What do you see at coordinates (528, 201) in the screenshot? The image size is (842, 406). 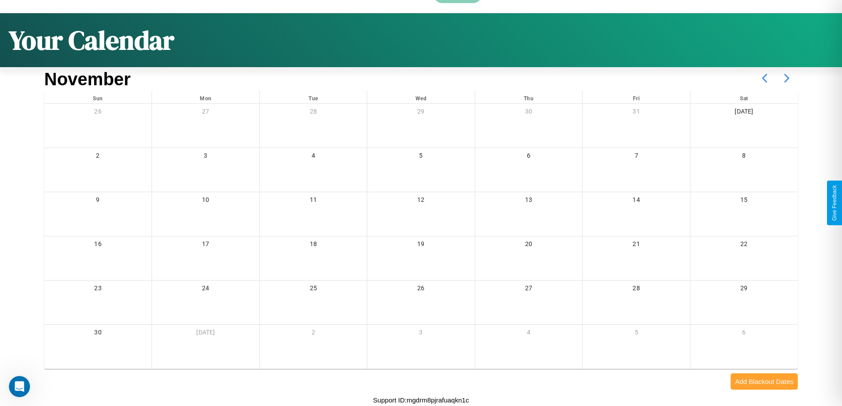 I see `div: 13` at bounding box center [528, 201].